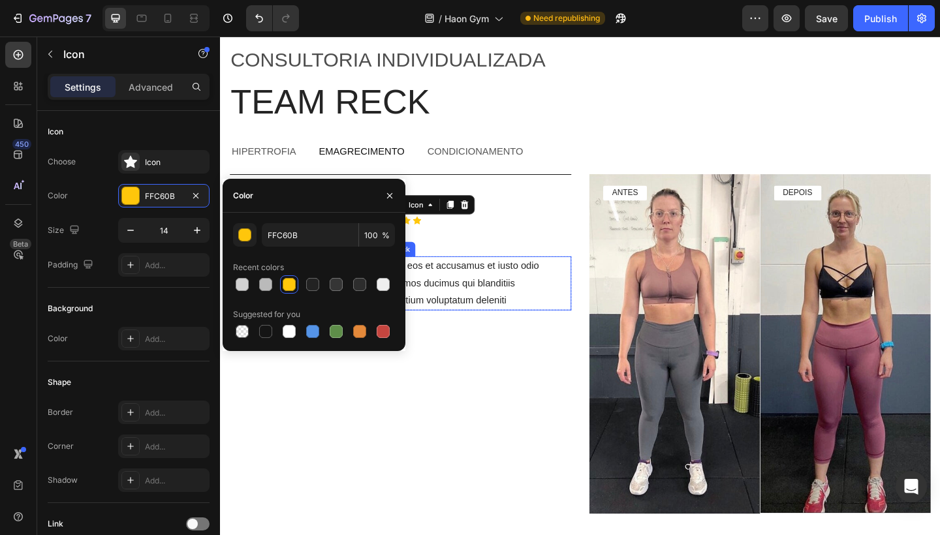  Describe the element at coordinates (47, 125) in the screenshot. I see `p: hipertrofia` at that location.